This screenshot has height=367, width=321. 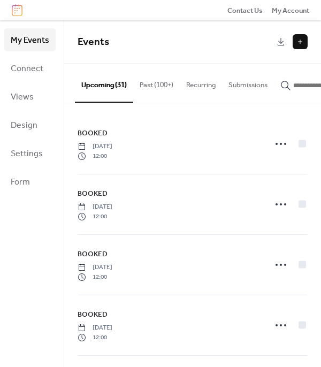 I want to click on a: Views, so click(x=30, y=96).